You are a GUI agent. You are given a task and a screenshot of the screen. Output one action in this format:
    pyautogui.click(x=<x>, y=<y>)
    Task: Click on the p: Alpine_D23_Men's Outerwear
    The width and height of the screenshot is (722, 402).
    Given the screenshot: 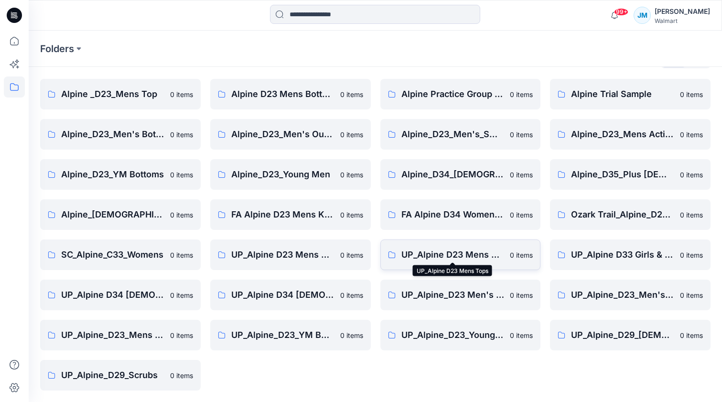 What is the action you would take?
    pyautogui.click(x=283, y=134)
    